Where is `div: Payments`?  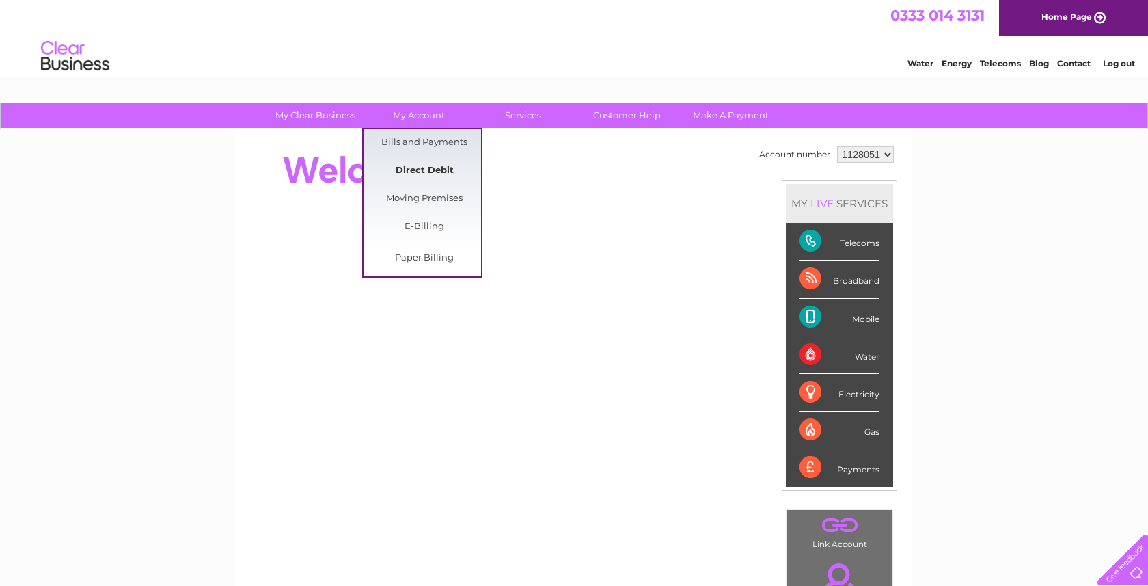 div: Payments is located at coordinates (839, 467).